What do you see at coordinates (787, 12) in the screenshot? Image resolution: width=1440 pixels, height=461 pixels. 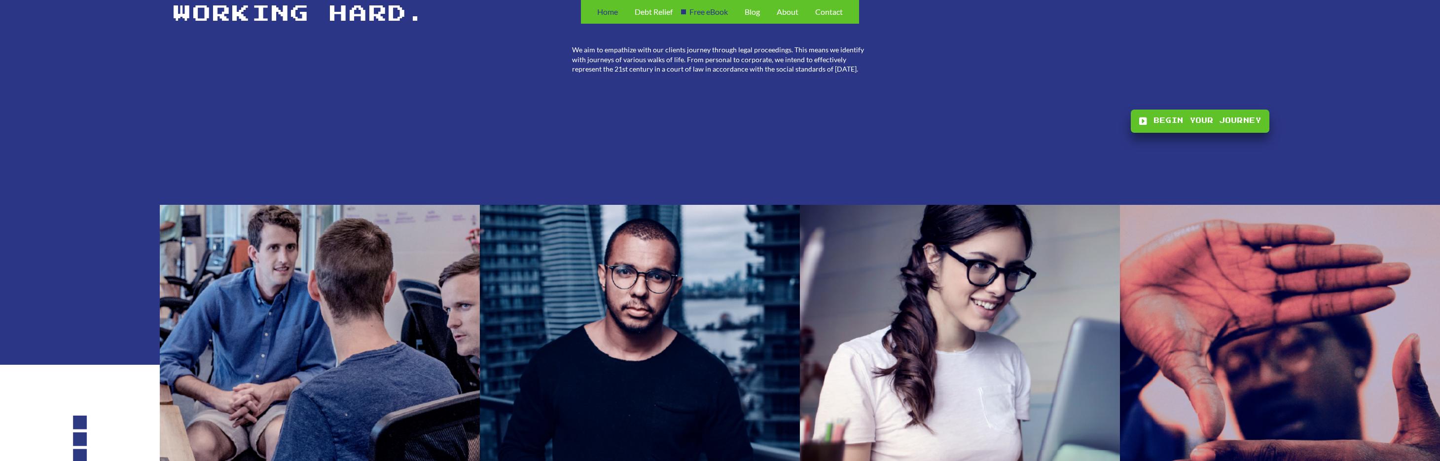 I see `span: About` at bounding box center [787, 12].